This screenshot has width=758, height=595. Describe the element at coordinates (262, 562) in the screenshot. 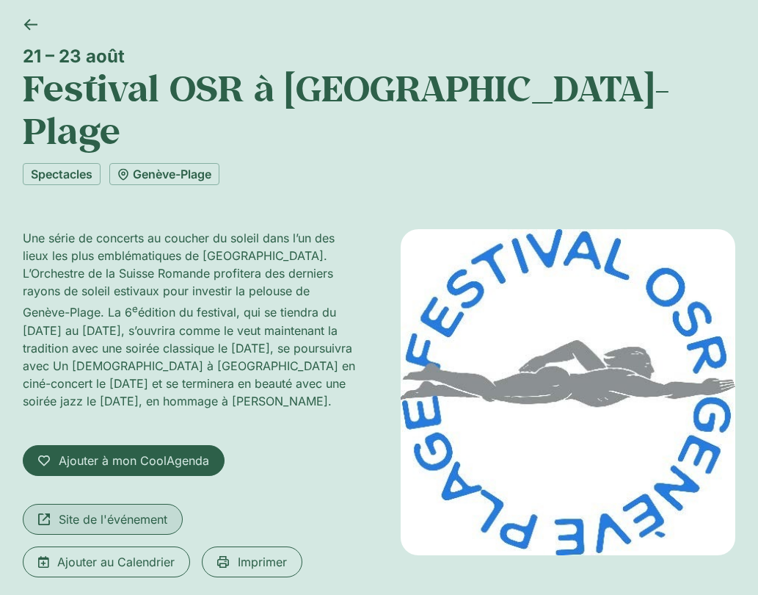

I see `span: Imprimer` at that location.